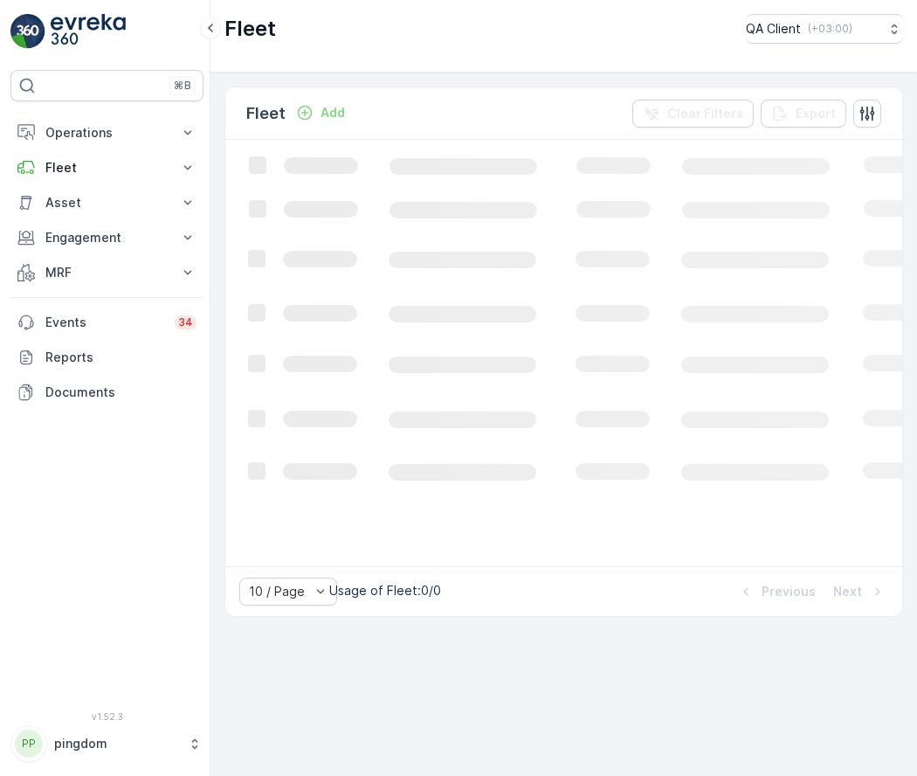  Describe the element at coordinates (333, 113) in the screenshot. I see `p: Add` at that location.